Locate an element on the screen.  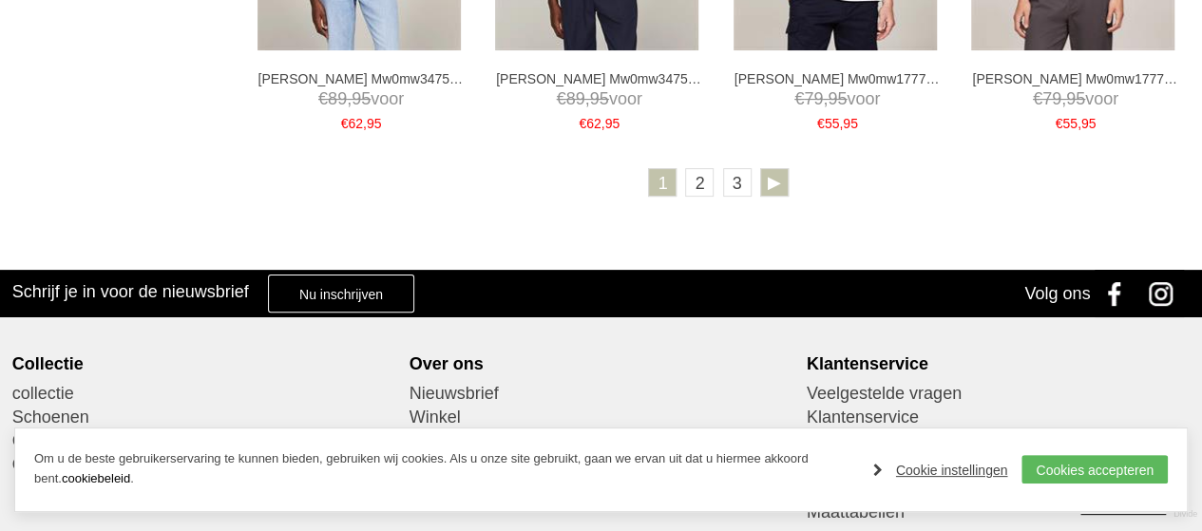
a: Maattabellen is located at coordinates (999, 512).